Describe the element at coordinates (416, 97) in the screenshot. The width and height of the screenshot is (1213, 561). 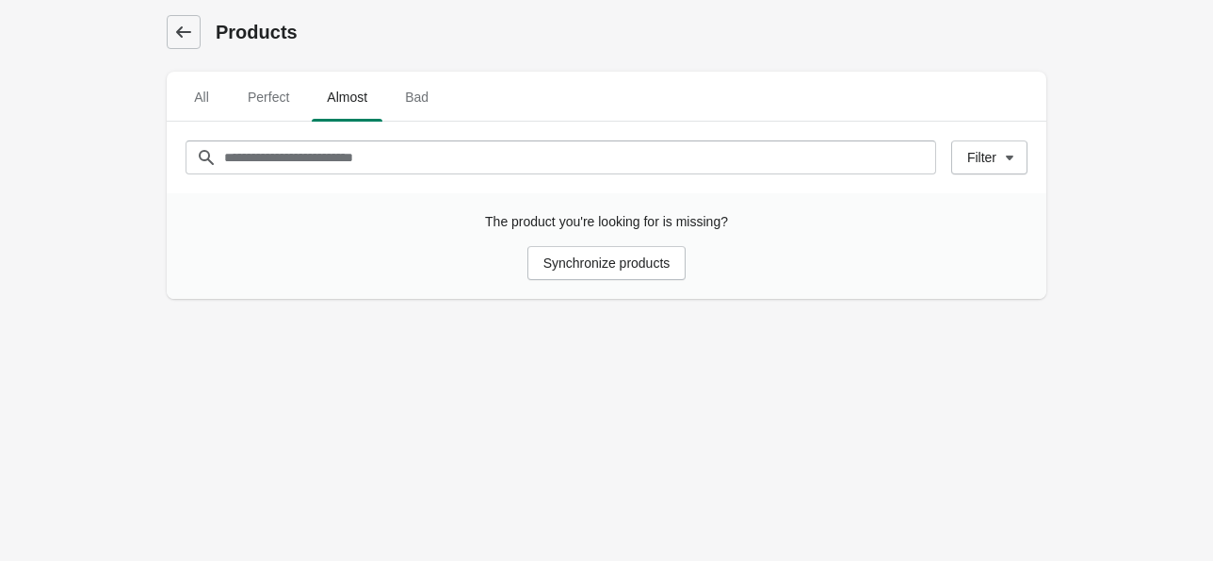
I see `button: Bad` at that location.